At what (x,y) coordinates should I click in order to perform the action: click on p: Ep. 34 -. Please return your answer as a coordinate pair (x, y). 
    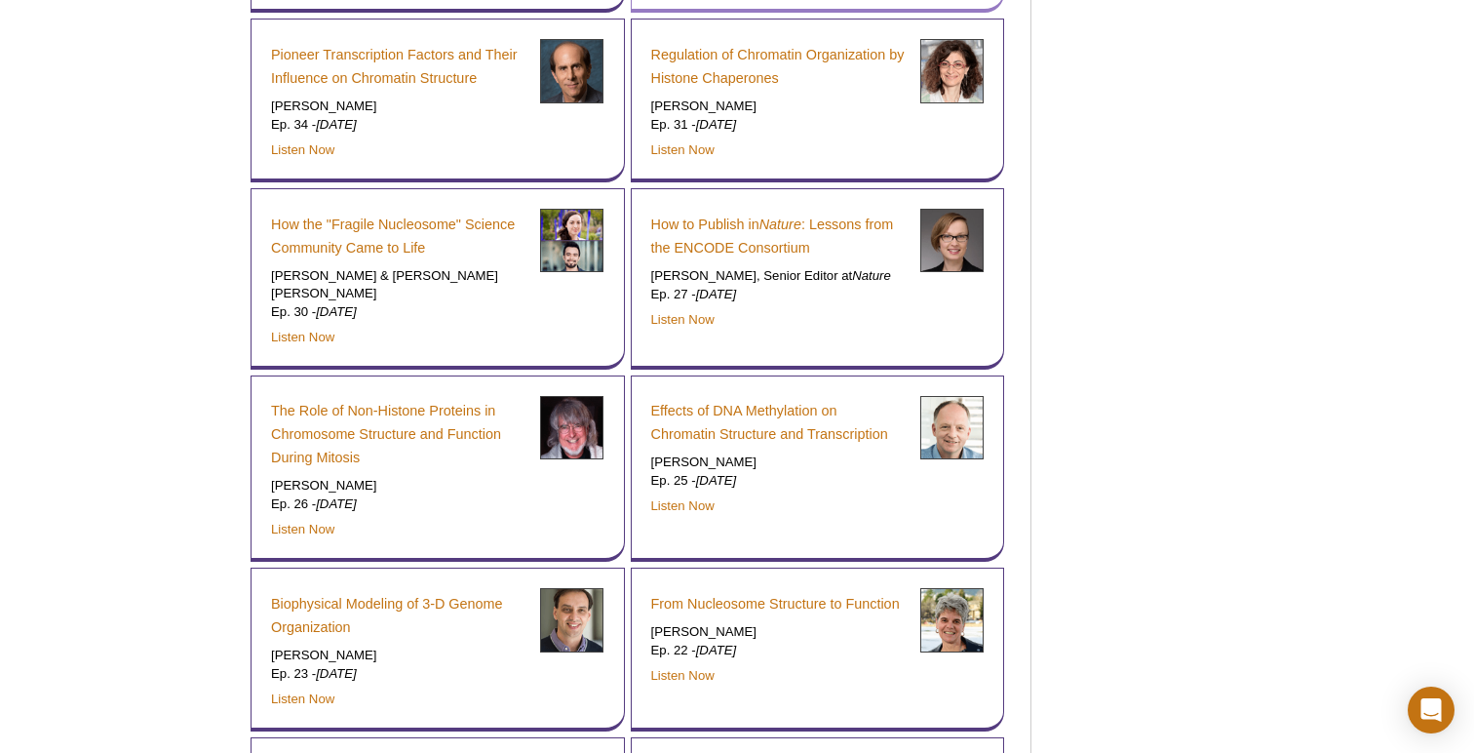
    Looking at the image, I should click on (398, 125).